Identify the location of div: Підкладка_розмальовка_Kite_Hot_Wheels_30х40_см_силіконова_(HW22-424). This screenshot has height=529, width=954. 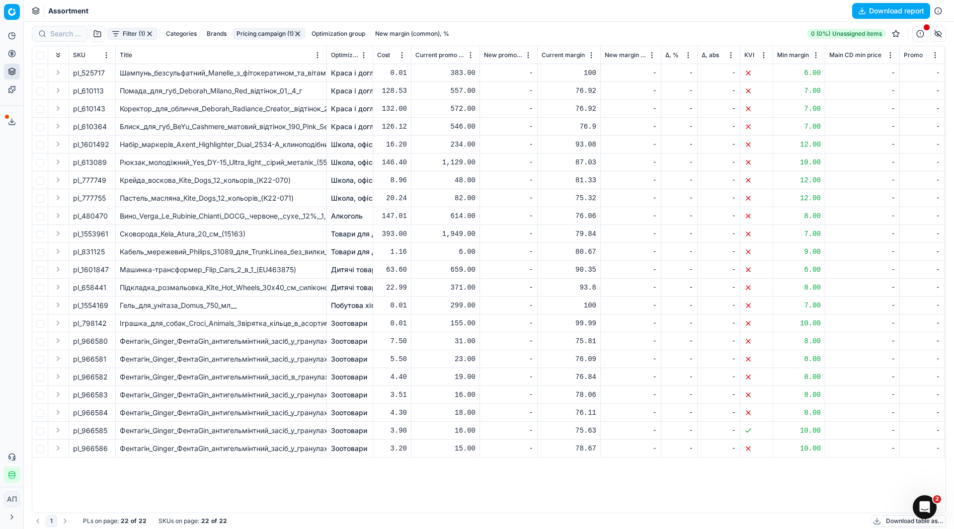
(221, 288).